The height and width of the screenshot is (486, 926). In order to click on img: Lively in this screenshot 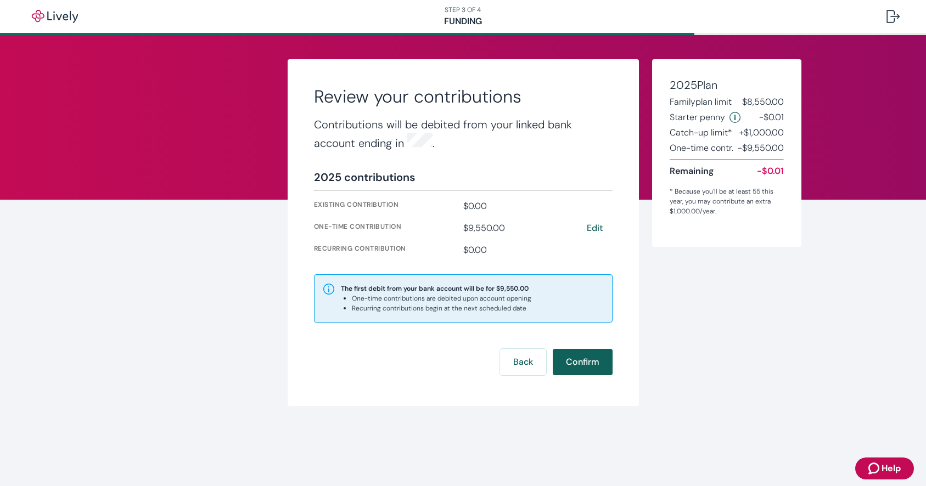, I will do `click(55, 16)`.